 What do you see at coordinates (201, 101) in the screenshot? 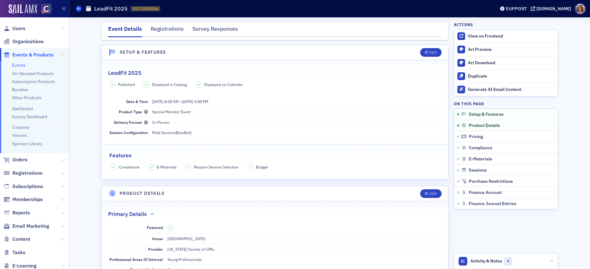
I see `time: 4:00 PM` at bounding box center [201, 101].